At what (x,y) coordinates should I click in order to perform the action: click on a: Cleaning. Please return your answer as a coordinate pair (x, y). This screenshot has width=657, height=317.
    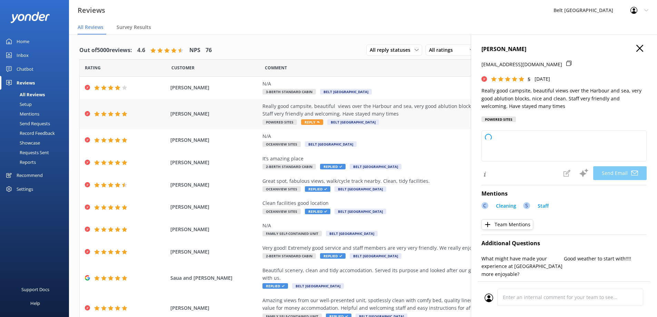
    Looking at the image, I should click on (504, 207).